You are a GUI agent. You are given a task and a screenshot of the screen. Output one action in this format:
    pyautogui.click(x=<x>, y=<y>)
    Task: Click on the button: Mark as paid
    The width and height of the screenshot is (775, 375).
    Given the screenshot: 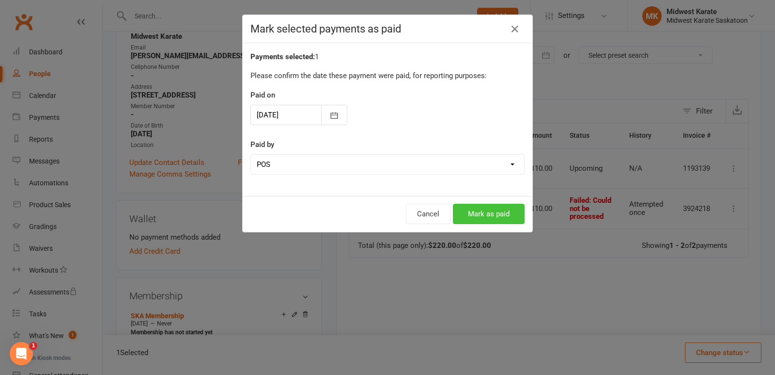 What is the action you would take?
    pyautogui.click(x=489, y=214)
    